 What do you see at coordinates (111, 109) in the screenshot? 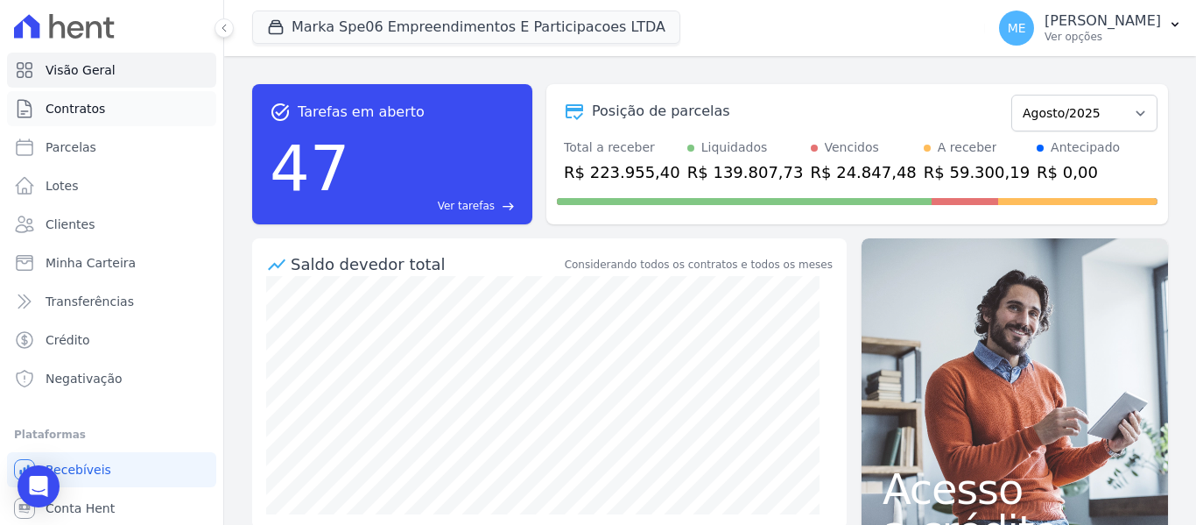
I see `a: Contratos` at bounding box center [111, 109].